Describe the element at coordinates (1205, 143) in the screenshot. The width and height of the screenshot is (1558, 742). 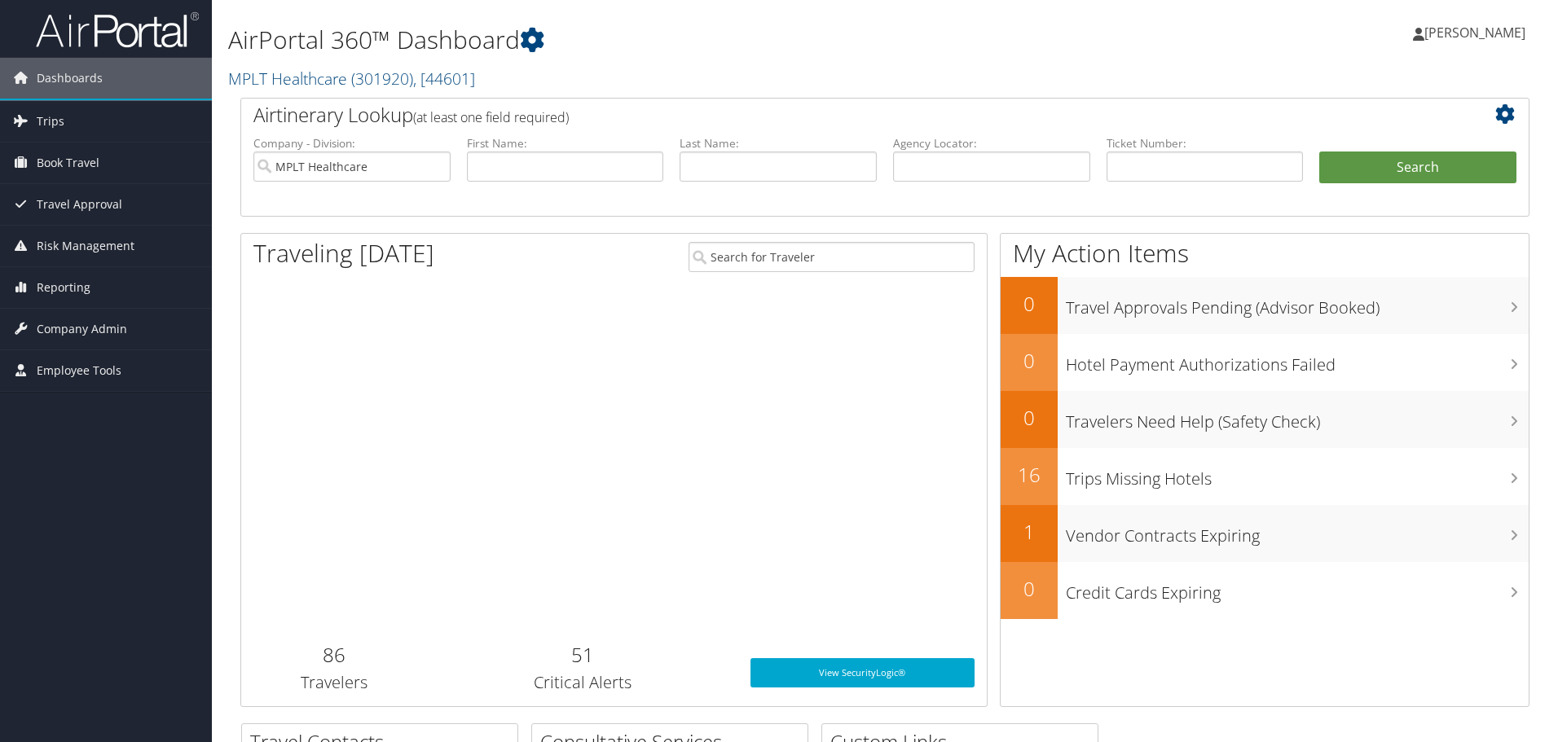
I see `label: Ticket Number:` at that location.